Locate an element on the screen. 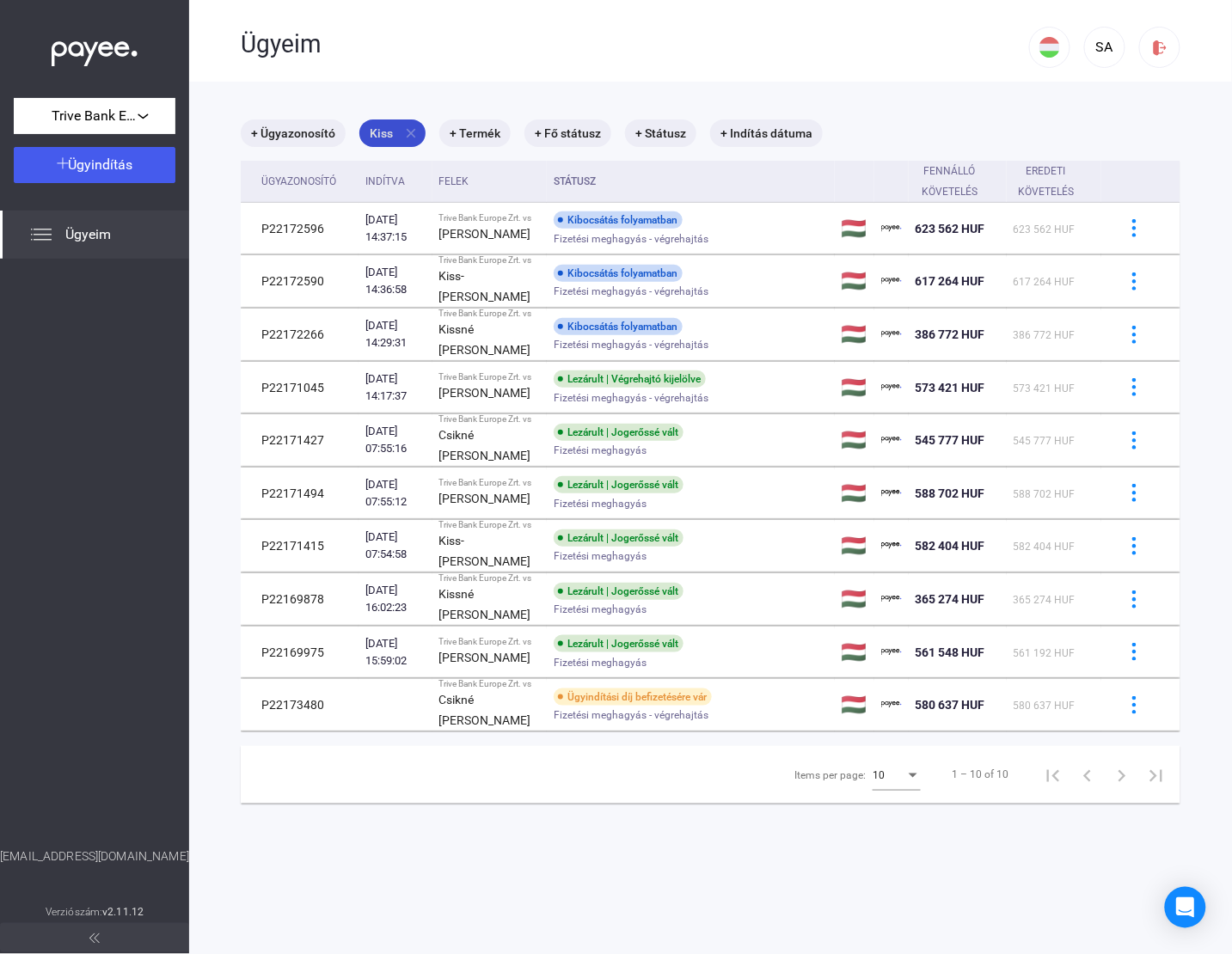 The image size is (1232, 954). img: arrow-double-left-grey.svg is located at coordinates (95, 938).